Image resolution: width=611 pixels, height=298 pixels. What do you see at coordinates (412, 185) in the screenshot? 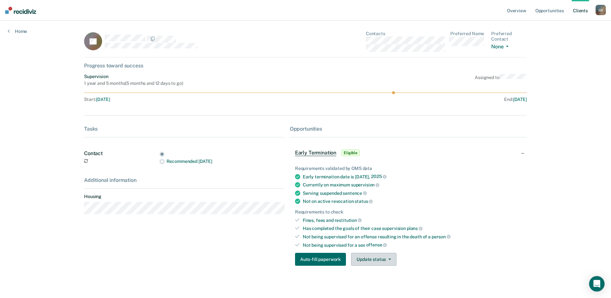
I see `div: Currently on maximum` at bounding box center [412, 185].